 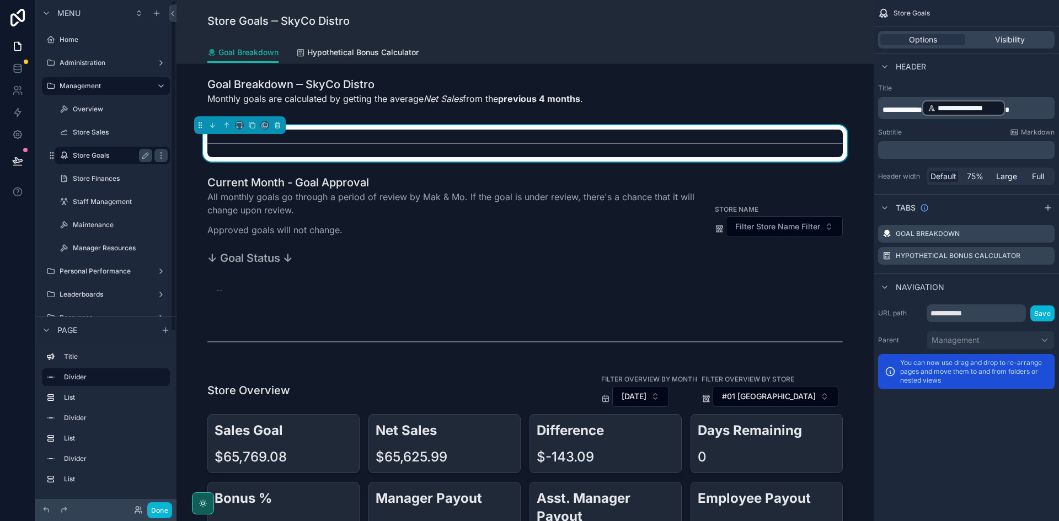 What do you see at coordinates (900, 176) in the screenshot?
I see `label: Header width` at bounding box center [900, 176].